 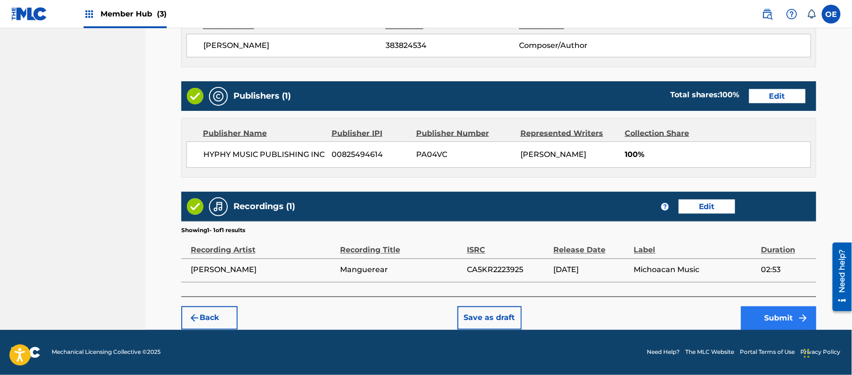 What do you see at coordinates (508, 270) in the screenshot?
I see `span: CA5KR2223925` at bounding box center [508, 270].